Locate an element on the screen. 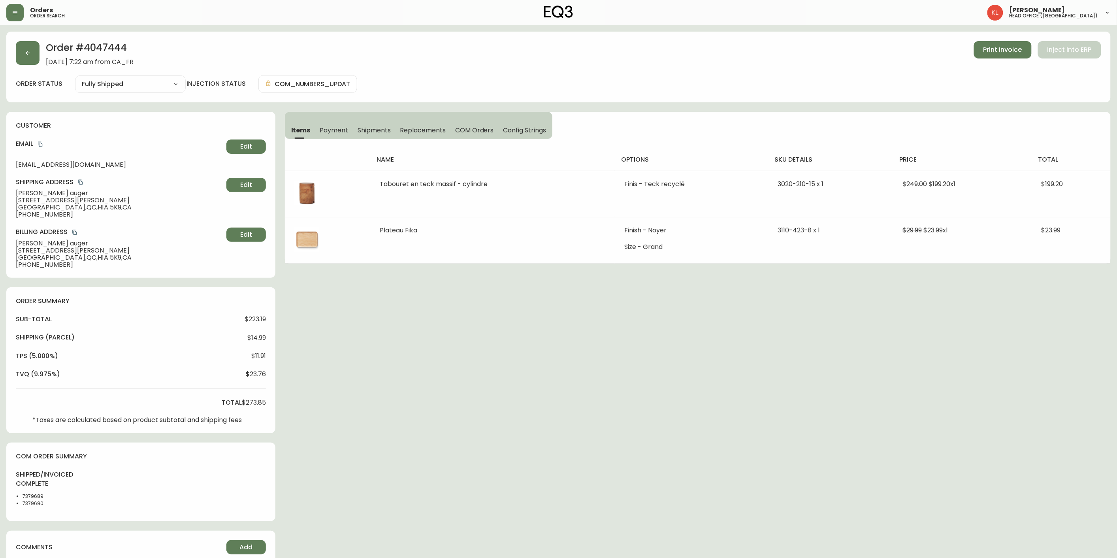  li: Finis - Teck recyclé is located at coordinates (692, 184).